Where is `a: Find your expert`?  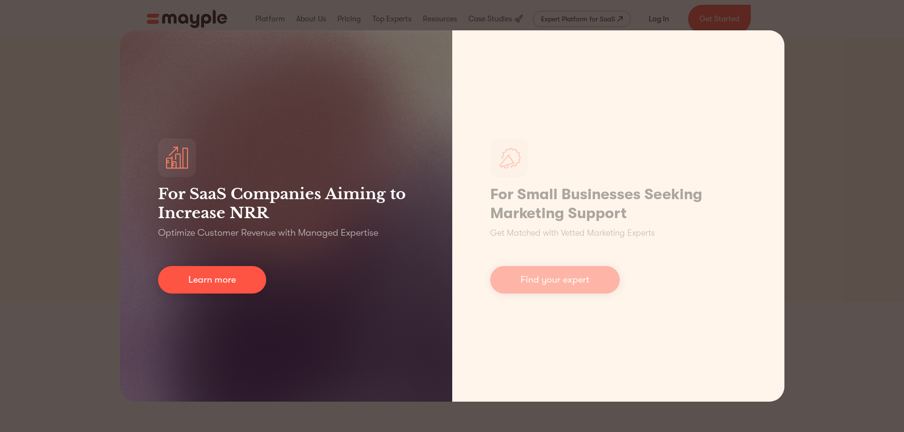
a: Find your expert is located at coordinates (555, 280).